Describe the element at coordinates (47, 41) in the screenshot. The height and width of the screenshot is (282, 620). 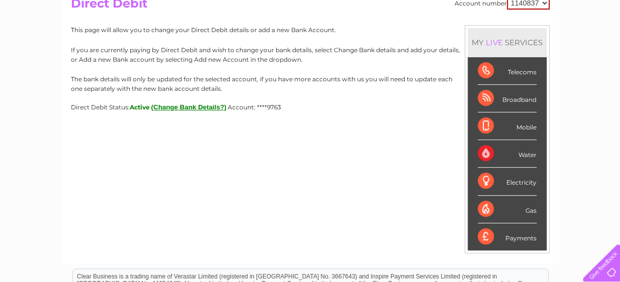
I see `img: logo.png` at that location.